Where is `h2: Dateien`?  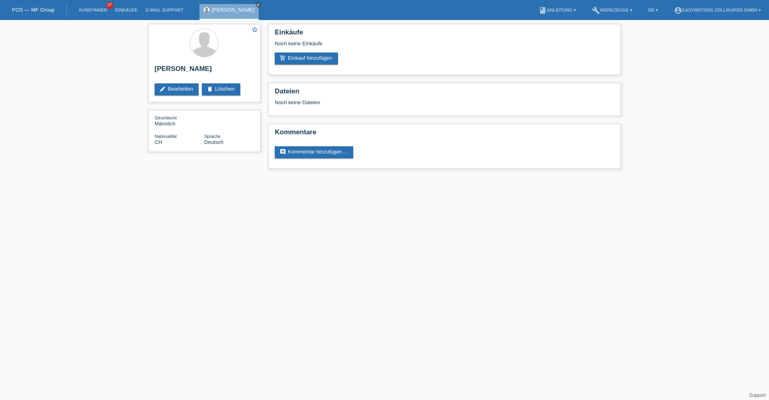
h2: Dateien is located at coordinates (445, 93).